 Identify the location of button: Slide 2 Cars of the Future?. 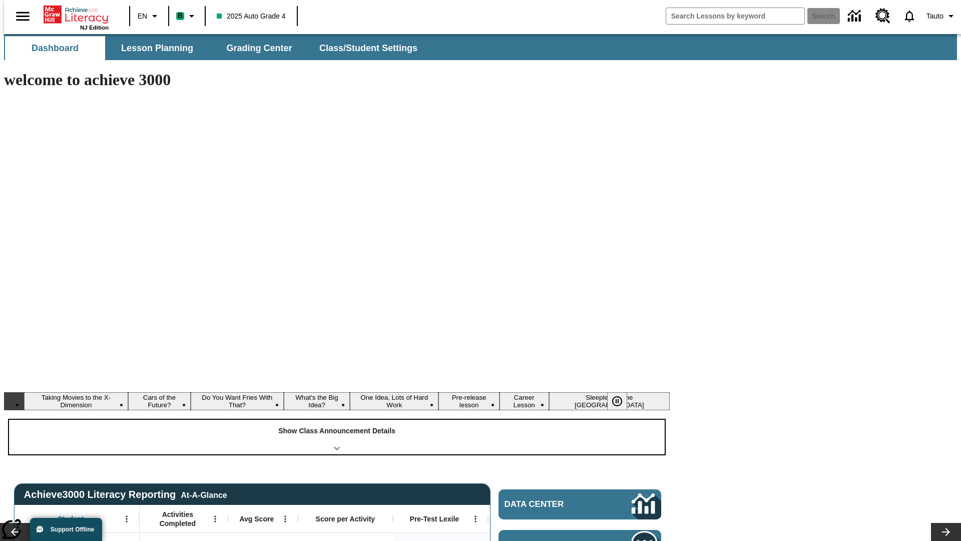
(159, 401).